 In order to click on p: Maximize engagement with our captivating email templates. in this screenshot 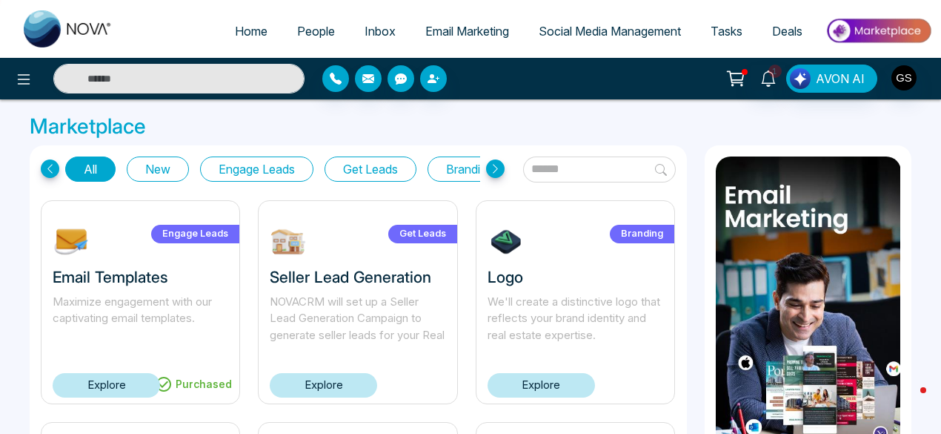, I will do `click(140, 319)`.